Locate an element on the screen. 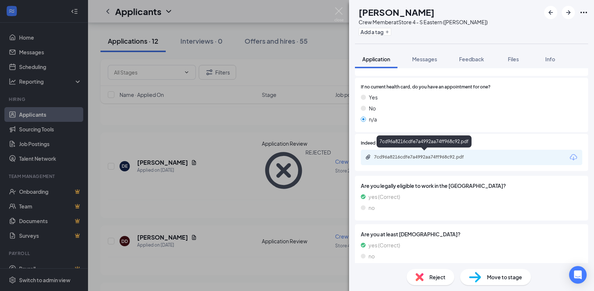  span: Messages is located at coordinates (425, 59).